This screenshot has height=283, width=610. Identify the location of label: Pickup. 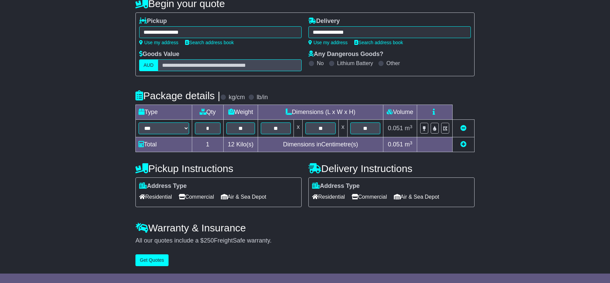
(153, 21).